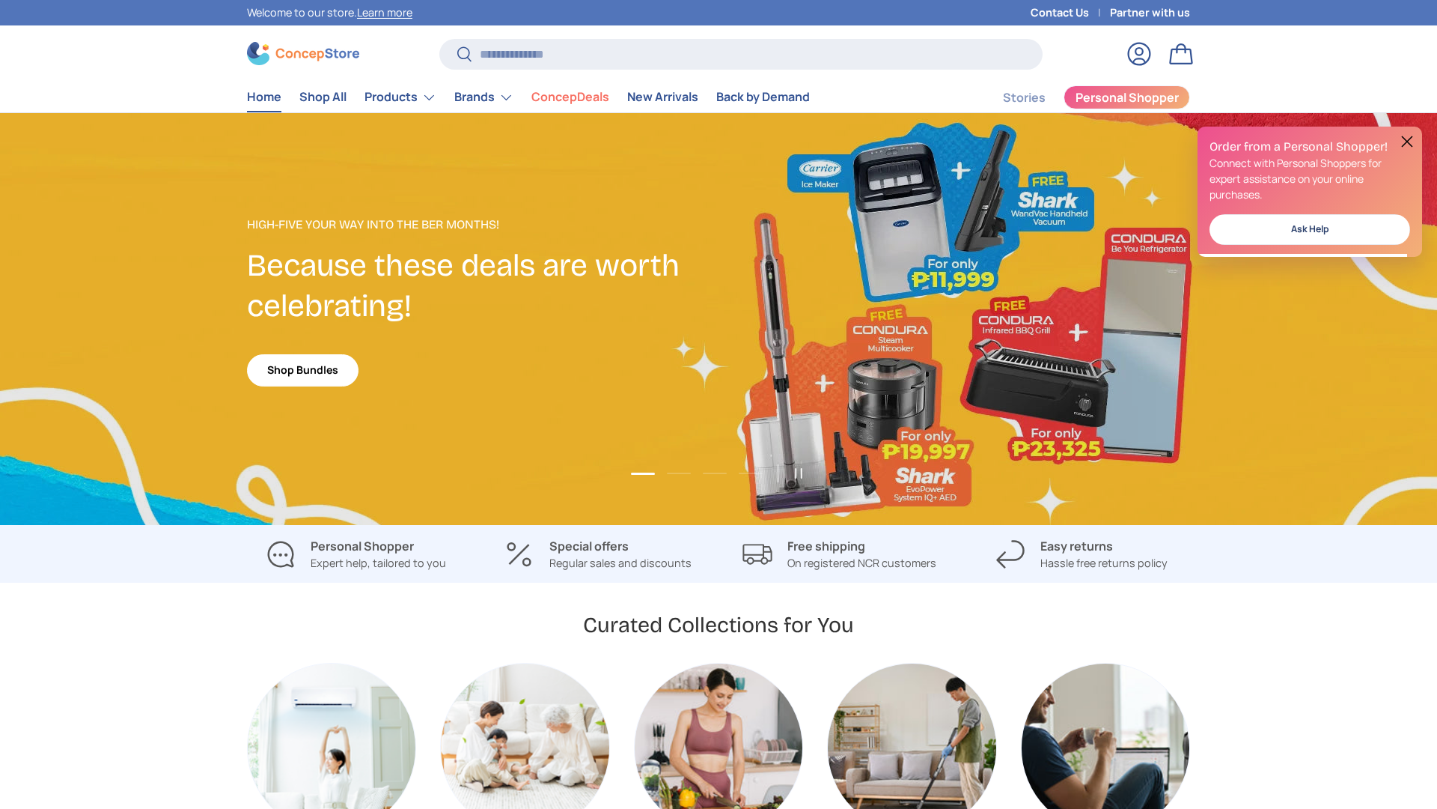 The width and height of the screenshot is (1437, 809). I want to click on a: Personal Shopper Expert help, tailored to you, so click(356, 554).